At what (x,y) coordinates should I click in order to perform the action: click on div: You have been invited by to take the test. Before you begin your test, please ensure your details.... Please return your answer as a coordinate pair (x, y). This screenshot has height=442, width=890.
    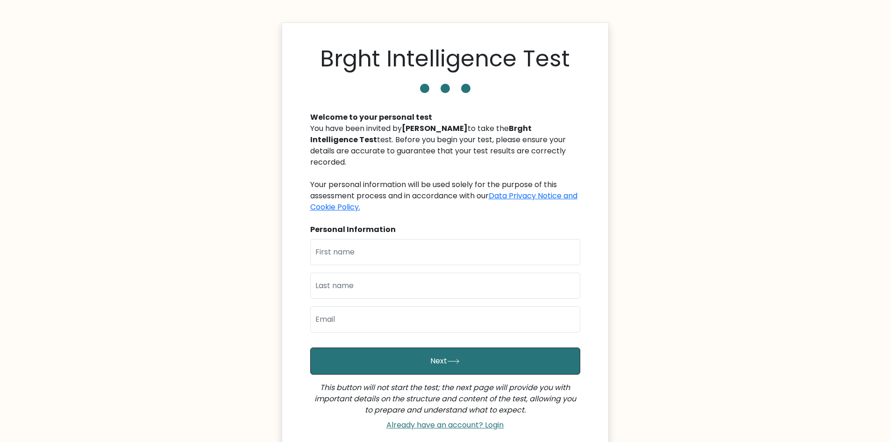
    Looking at the image, I should click on (445, 168).